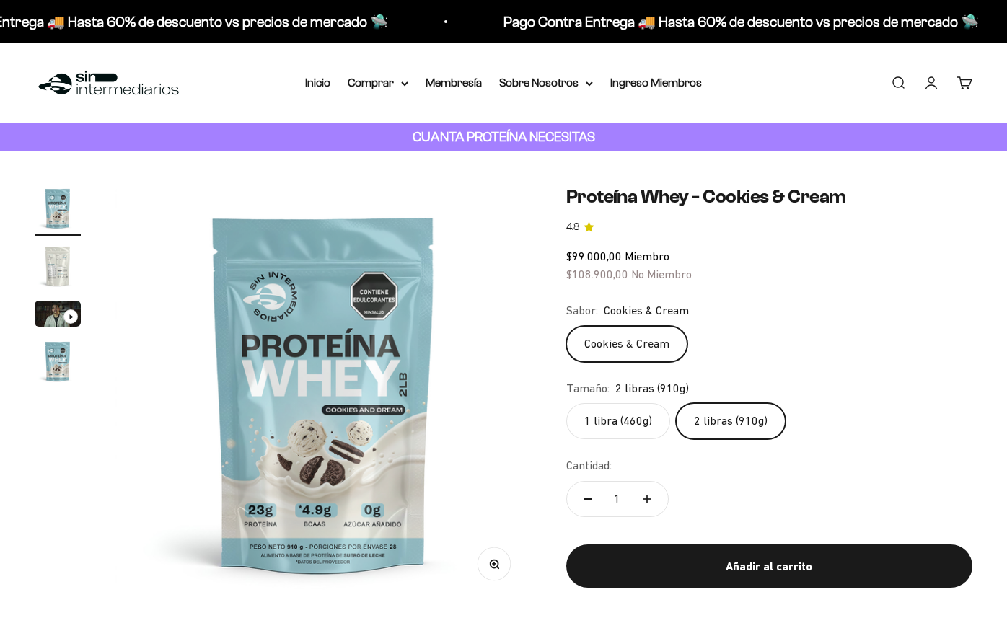 This screenshot has height=636, width=1007. I want to click on summary: Comprar, so click(378, 83).